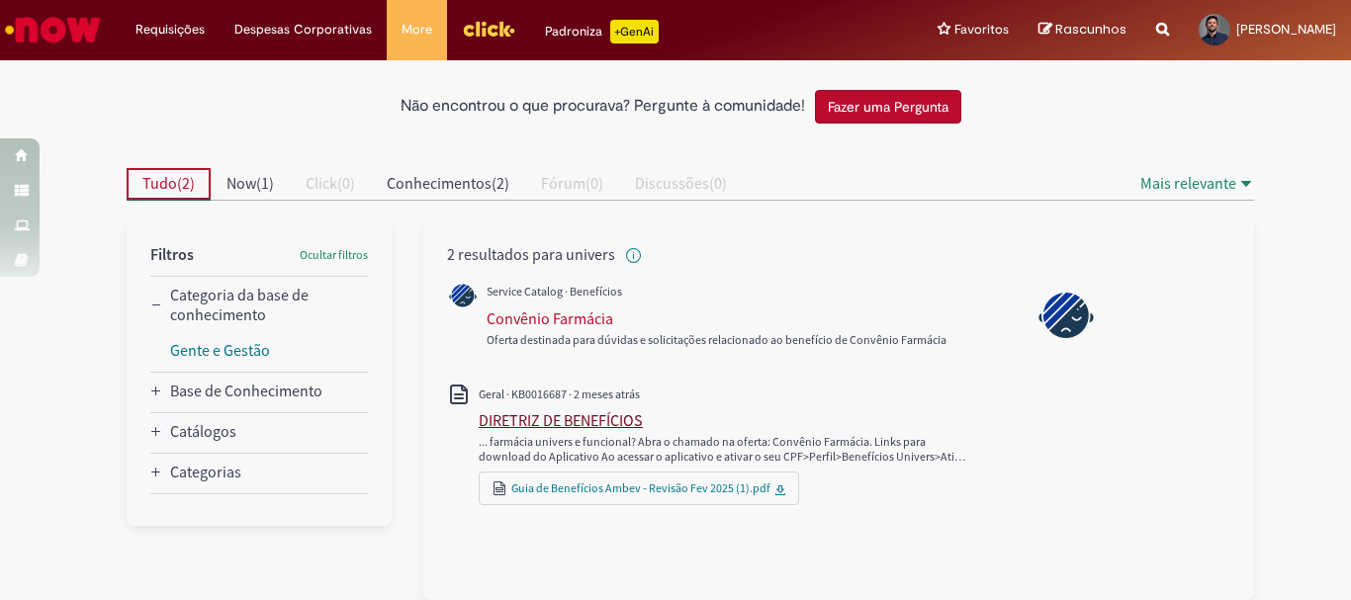  What do you see at coordinates (601, 32) in the screenshot?
I see `div: Padroniza` at bounding box center [601, 32].